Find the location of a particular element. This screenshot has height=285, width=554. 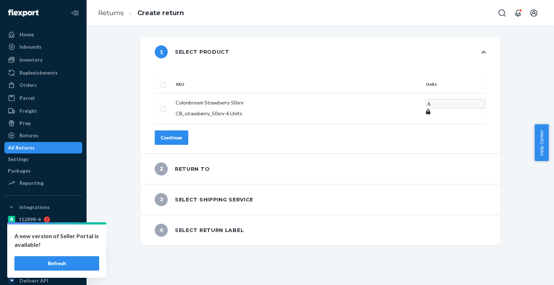

button: Continue is located at coordinates (171, 138).